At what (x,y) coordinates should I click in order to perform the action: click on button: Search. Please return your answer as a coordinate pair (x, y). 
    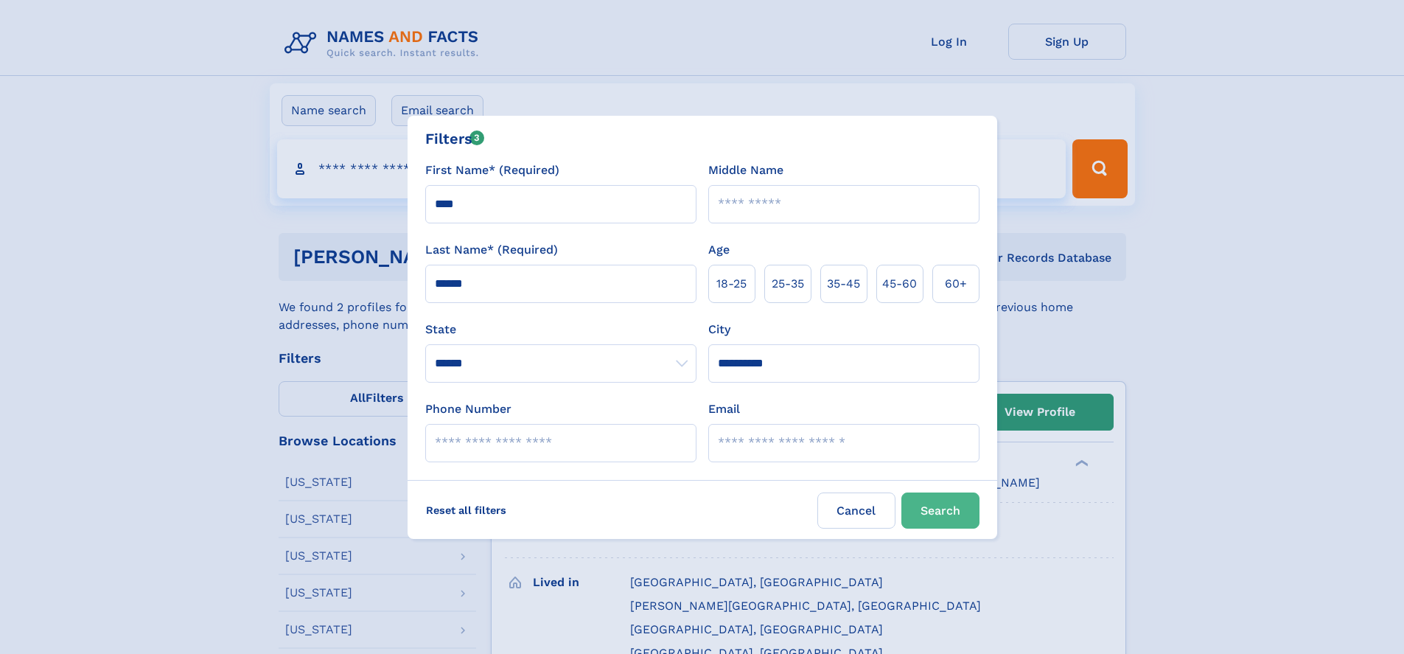
    Looking at the image, I should click on (940, 510).